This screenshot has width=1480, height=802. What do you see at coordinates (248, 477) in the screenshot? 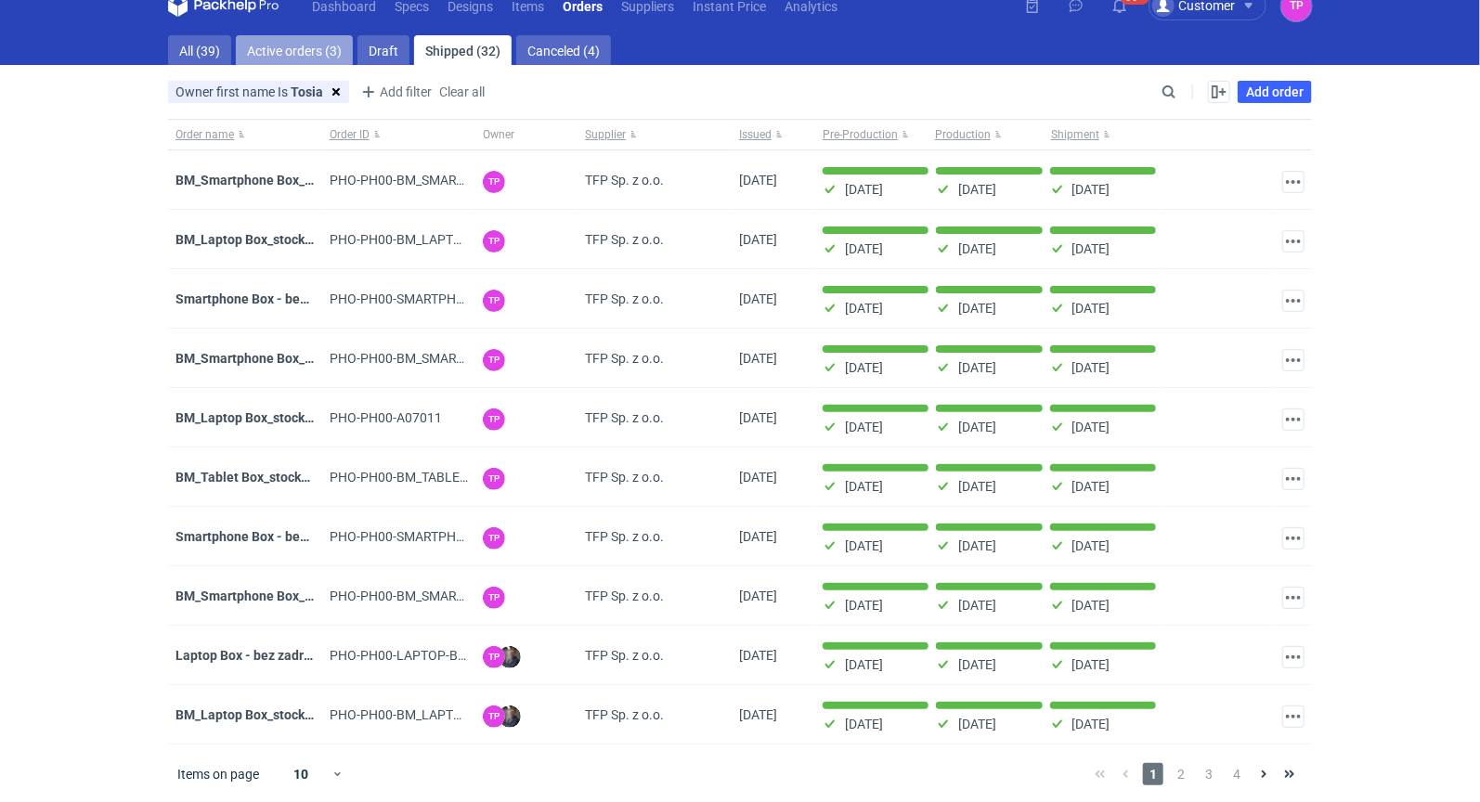
I see `a: BM_Tablet Box_stock_02` at bounding box center [248, 477].